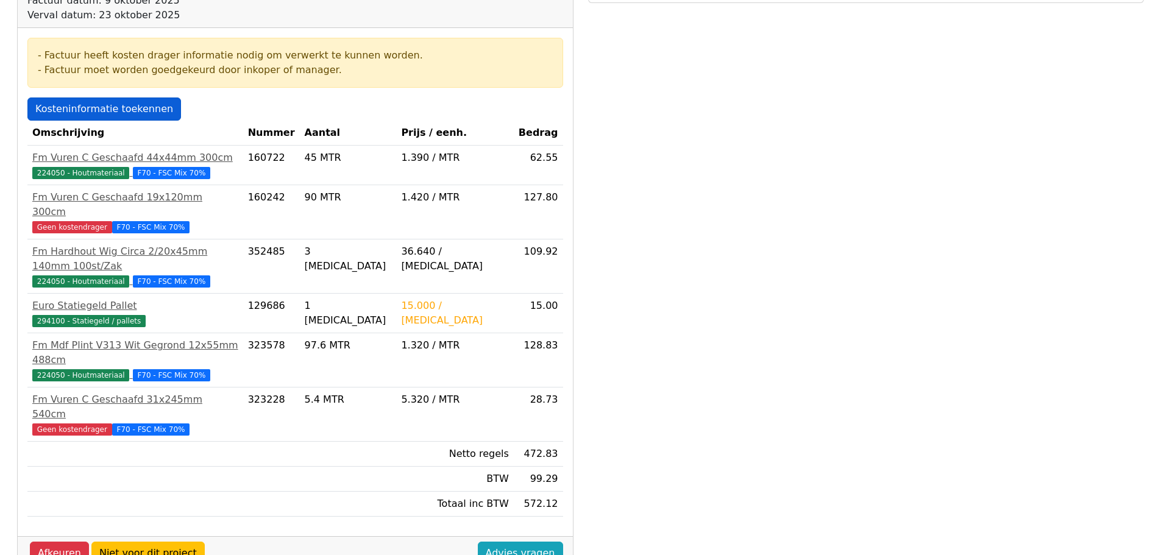  Describe the element at coordinates (455, 454) in the screenshot. I see `td: Netto regels` at that location.